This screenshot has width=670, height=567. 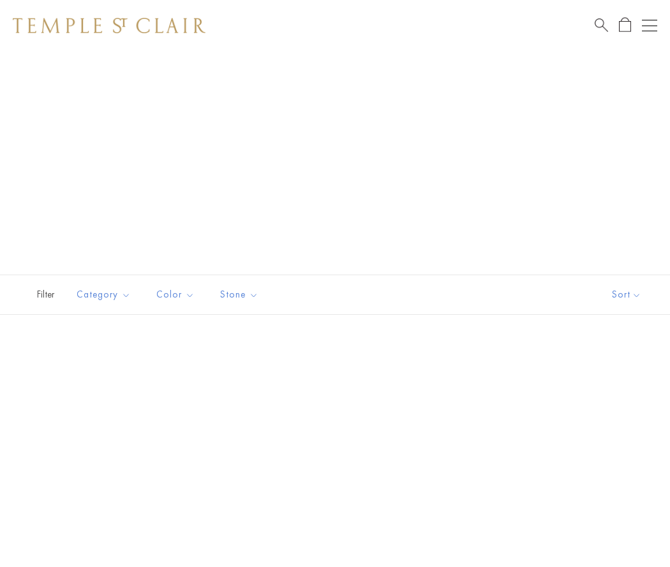 I want to click on span: Color, so click(x=177, y=294).